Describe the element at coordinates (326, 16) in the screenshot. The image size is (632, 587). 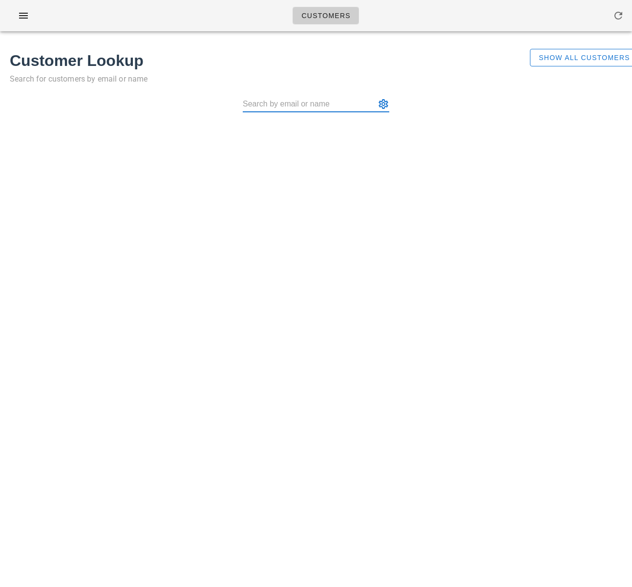
I see `a: Customers` at that location.